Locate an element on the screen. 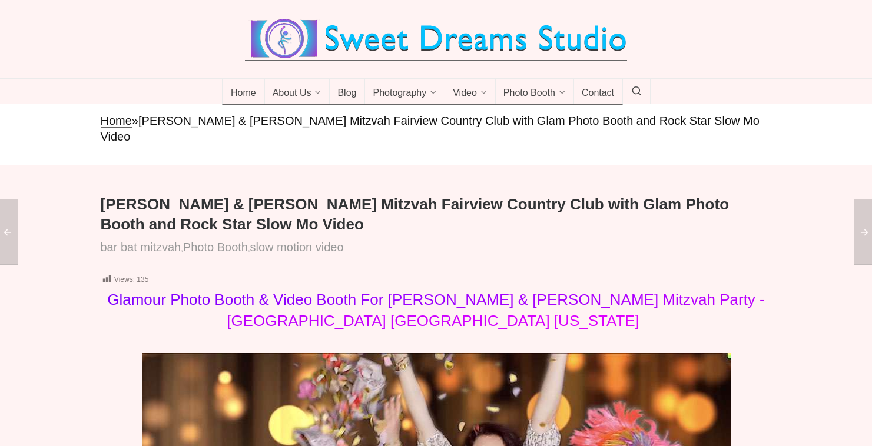  img: Best Wedding Event Photography Photo Booth Videography NJ NY is located at coordinates (436, 39).